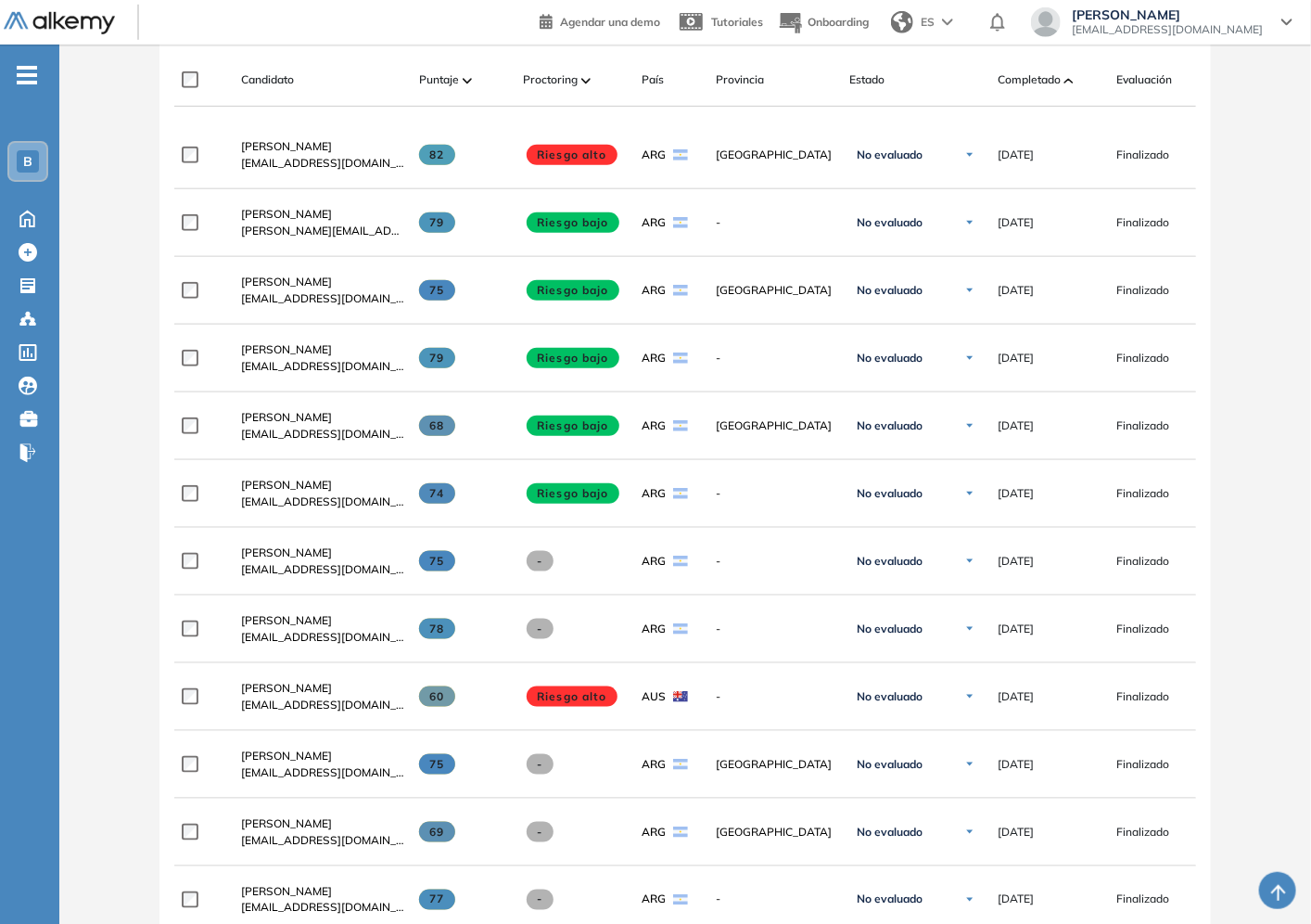 Image resolution: width=1311 pixels, height=924 pixels. What do you see at coordinates (267, 80) in the screenshot?
I see `span: Candidato` at bounding box center [267, 80].